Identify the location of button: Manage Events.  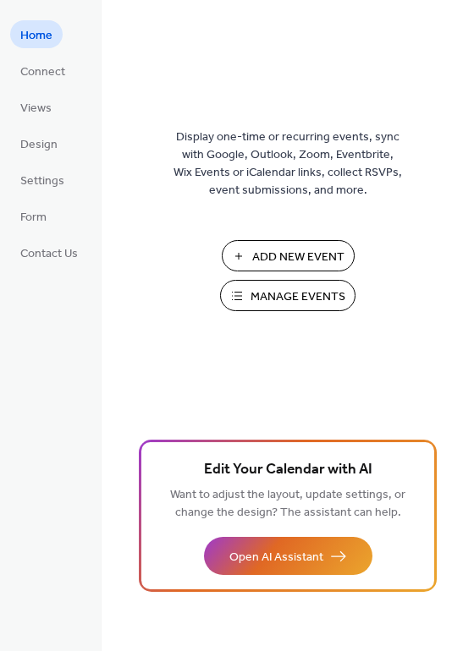
(288, 295).